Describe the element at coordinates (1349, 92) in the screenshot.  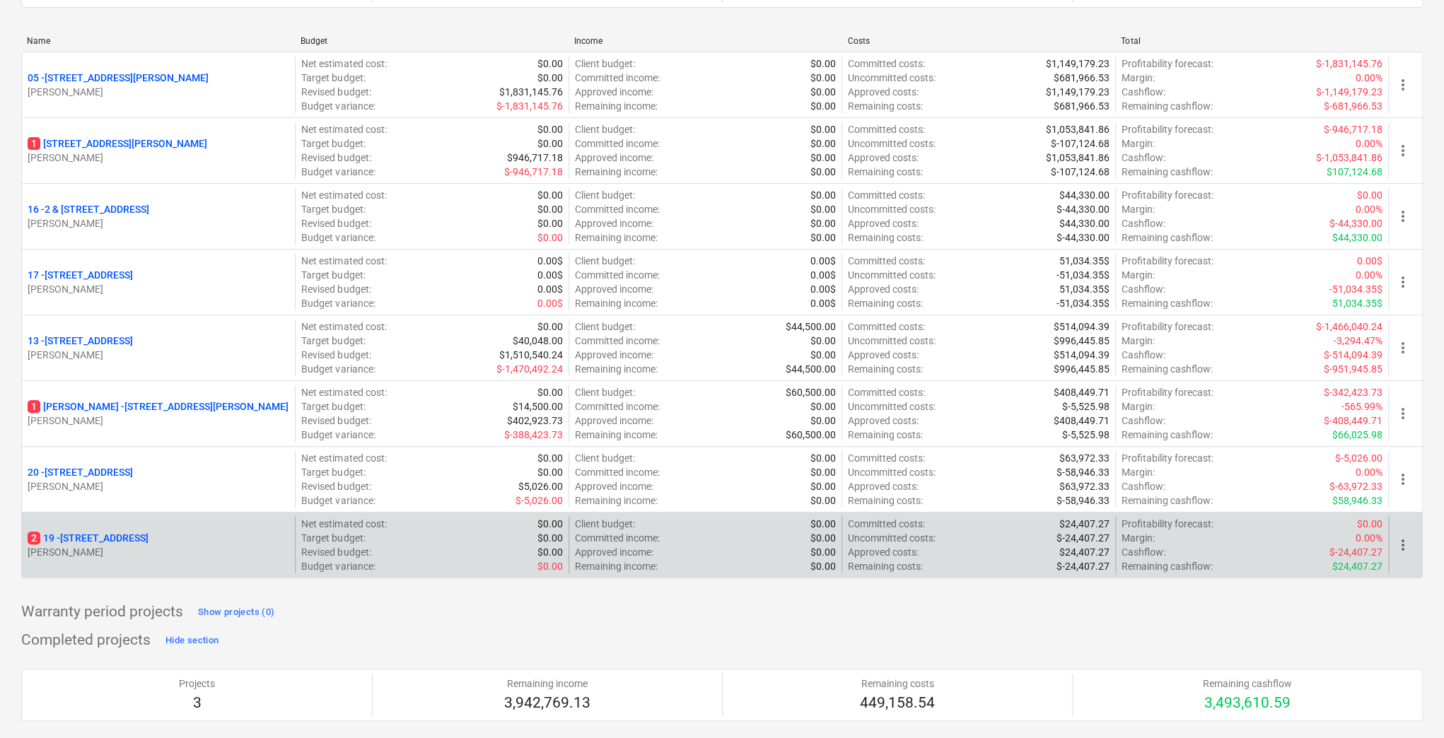
I see `p: $-1,149,179.23` at that location.